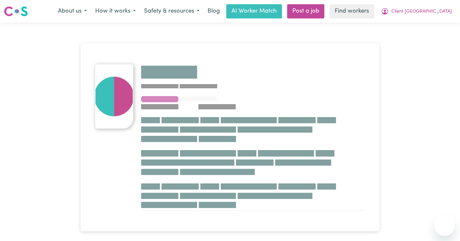  I want to click on button: My Account, so click(416, 11).